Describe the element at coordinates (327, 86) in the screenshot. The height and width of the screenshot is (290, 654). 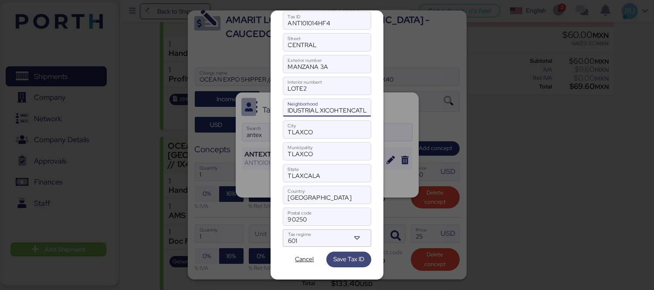
I see `input: Interior numbert` at that location.